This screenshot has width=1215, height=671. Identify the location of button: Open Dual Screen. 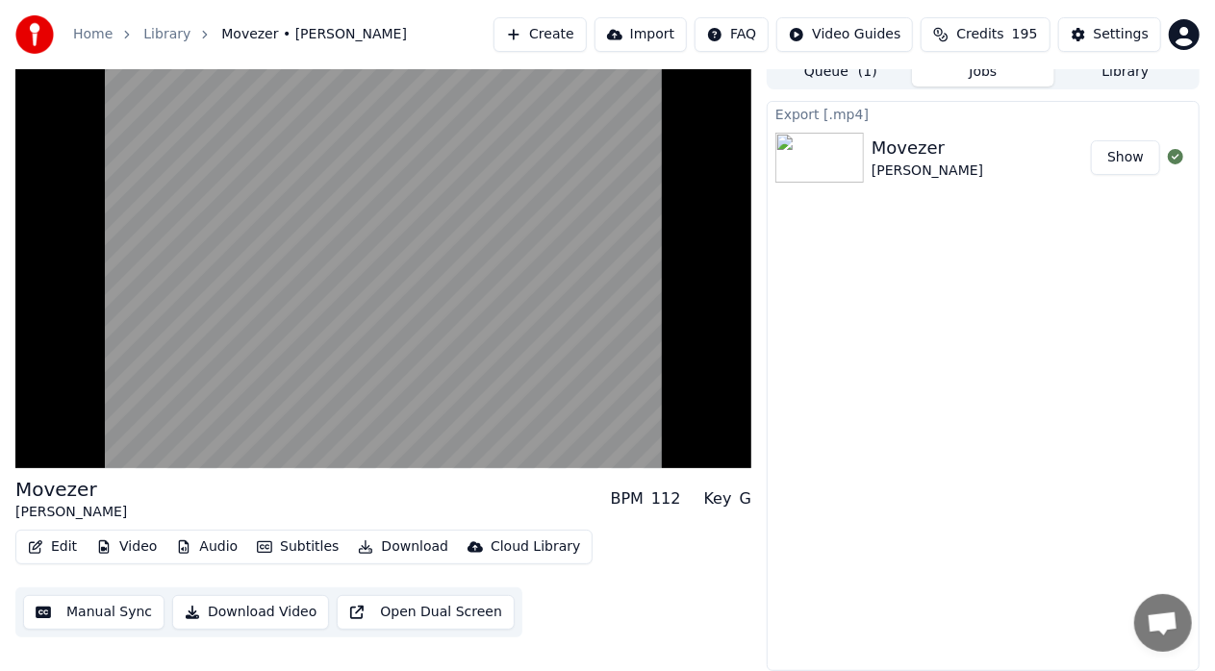
(425, 613).